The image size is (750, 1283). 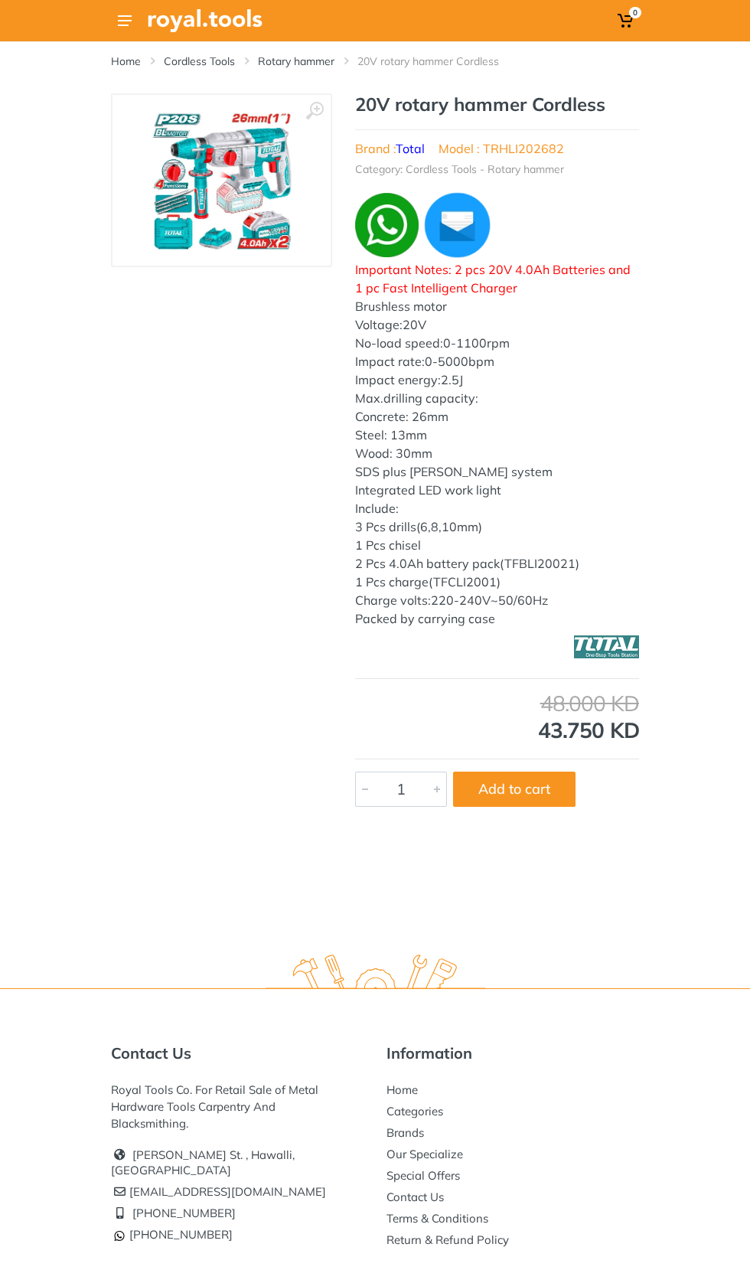 What do you see at coordinates (423, 1175) in the screenshot?
I see `a: Special Offers` at bounding box center [423, 1175].